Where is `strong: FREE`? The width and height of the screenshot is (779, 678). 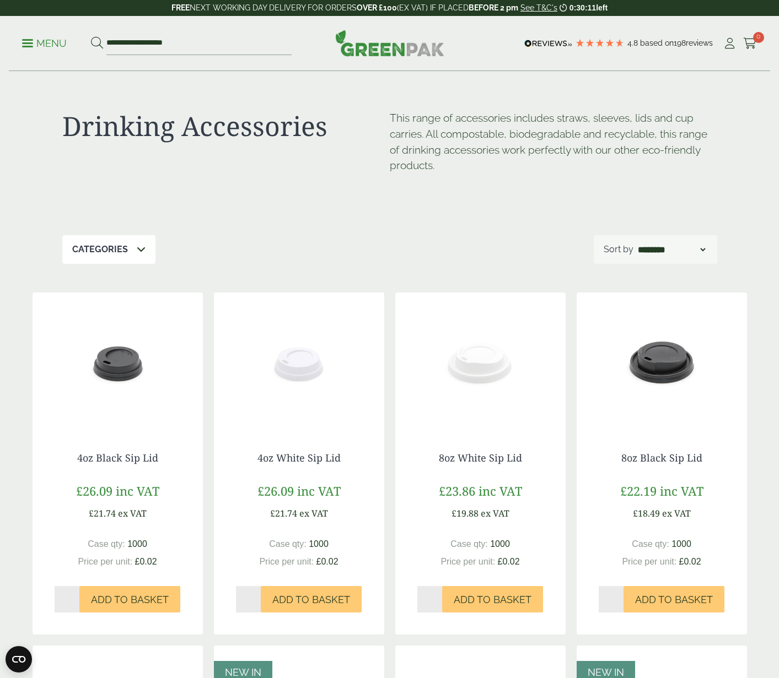 strong: FREE is located at coordinates (180, 8).